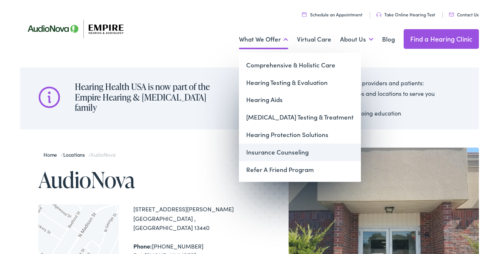 The width and height of the screenshot is (499, 254). I want to click on a: Locations, so click(76, 155).